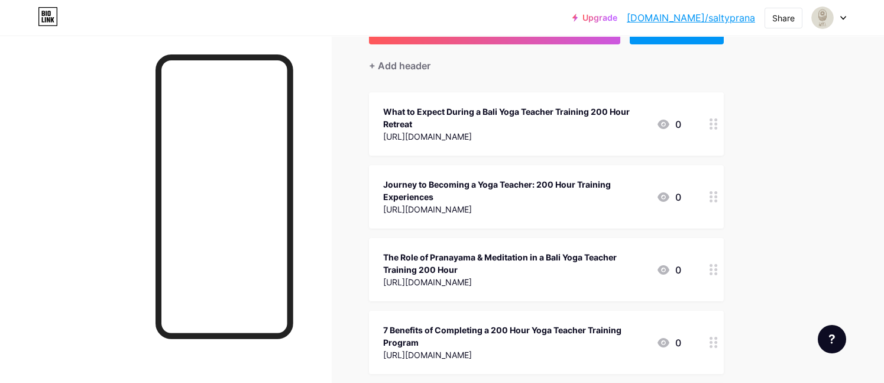 This screenshot has width=884, height=383. I want to click on a: Upgrade, so click(595, 18).